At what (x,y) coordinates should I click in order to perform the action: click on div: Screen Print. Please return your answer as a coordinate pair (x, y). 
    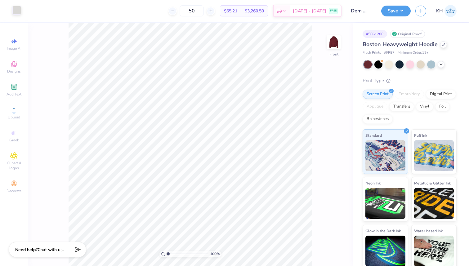
    Looking at the image, I should click on (378, 94).